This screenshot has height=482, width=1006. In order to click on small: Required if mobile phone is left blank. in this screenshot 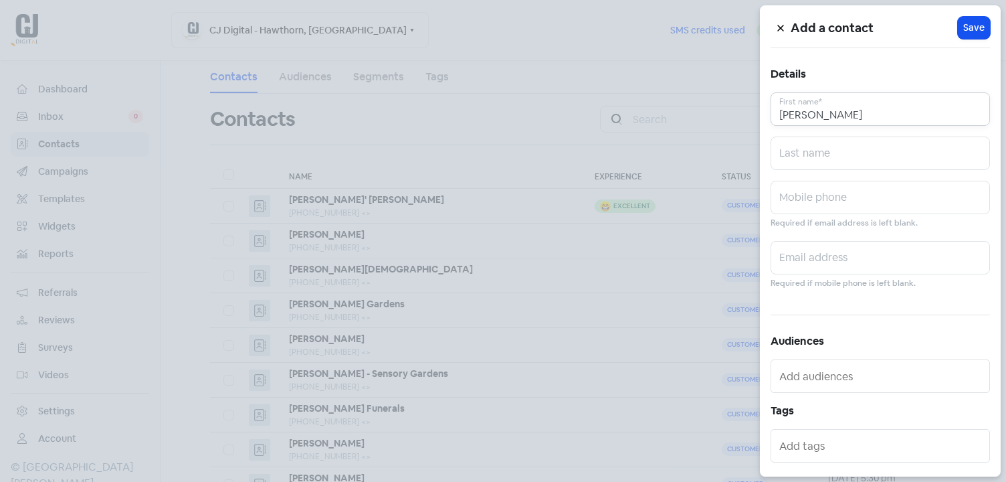, I will do `click(843, 283)`.